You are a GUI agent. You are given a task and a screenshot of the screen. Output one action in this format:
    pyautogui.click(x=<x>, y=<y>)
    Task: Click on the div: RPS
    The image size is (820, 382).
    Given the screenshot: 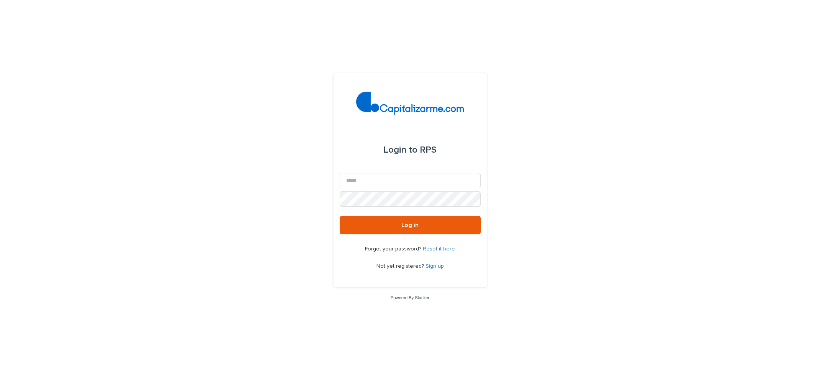 What is the action you would take?
    pyautogui.click(x=410, y=150)
    